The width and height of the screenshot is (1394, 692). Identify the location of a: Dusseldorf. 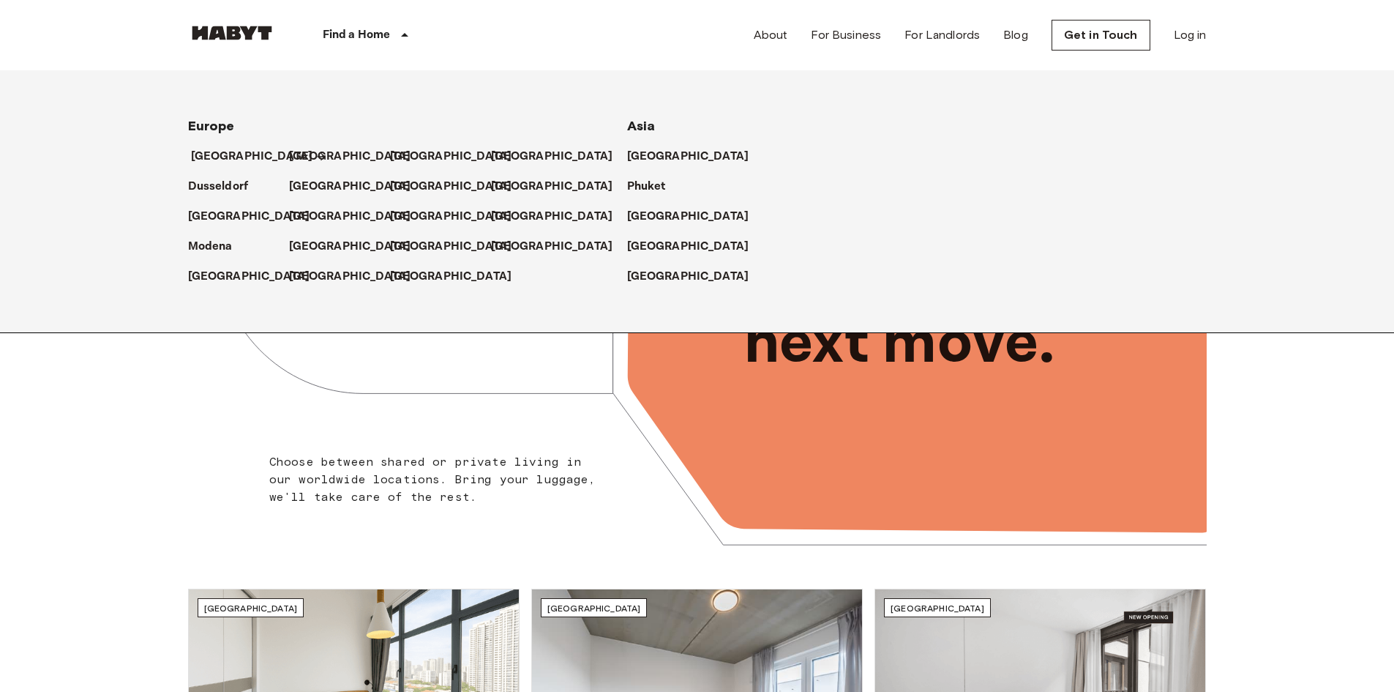
(225, 187).